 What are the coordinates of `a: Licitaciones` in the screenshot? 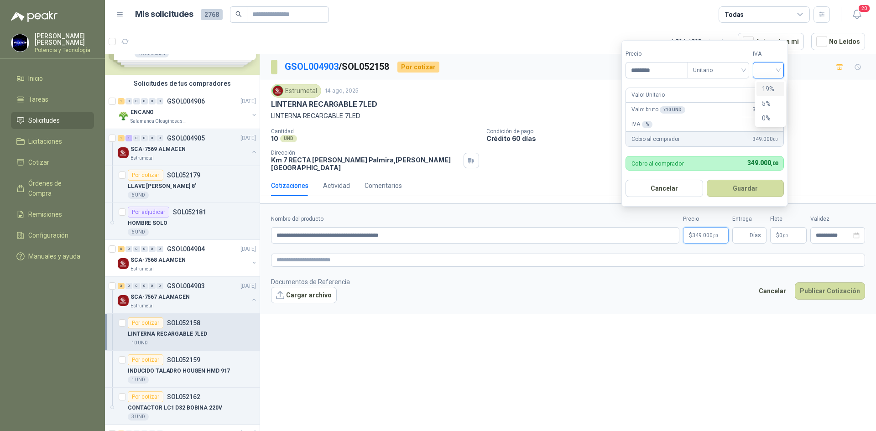 It's located at (52, 141).